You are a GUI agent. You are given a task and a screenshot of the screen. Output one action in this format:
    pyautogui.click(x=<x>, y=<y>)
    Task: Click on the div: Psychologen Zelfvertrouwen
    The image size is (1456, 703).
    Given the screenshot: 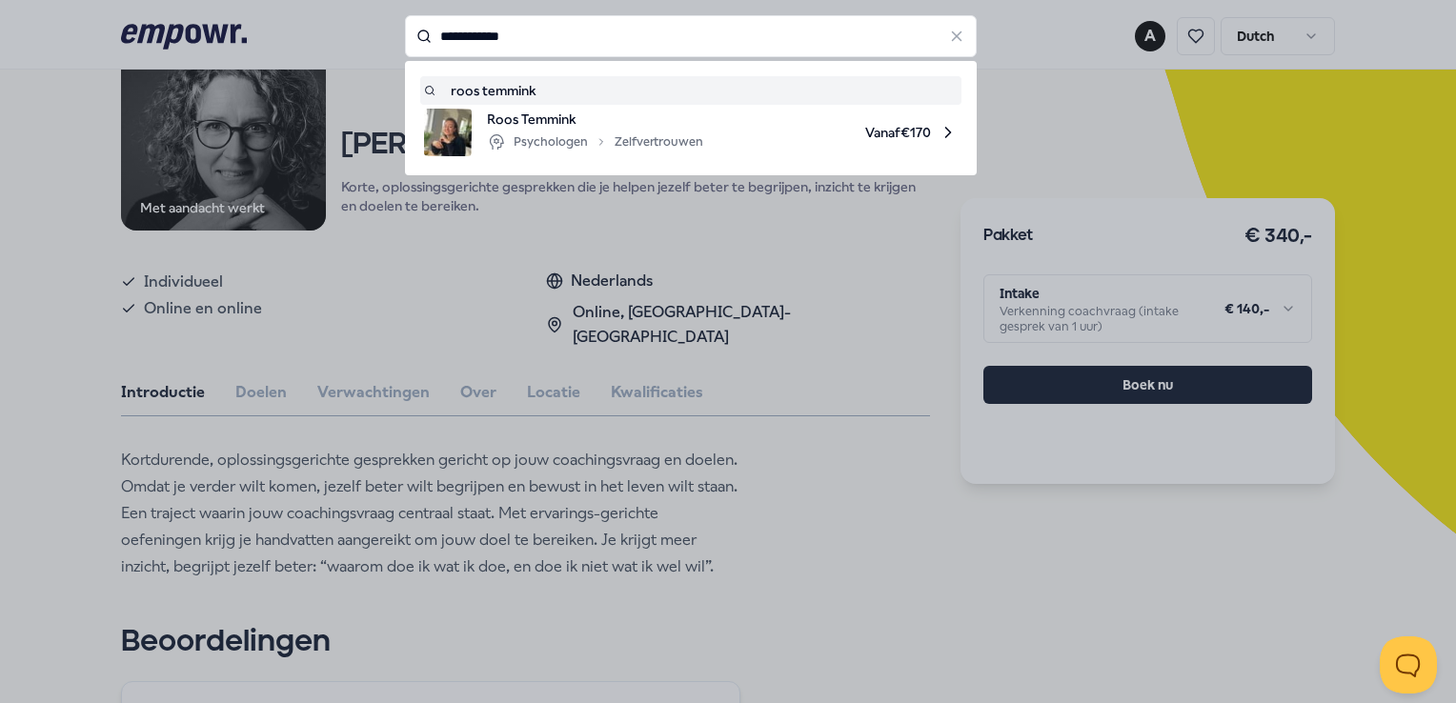 What is the action you would take?
    pyautogui.click(x=595, y=142)
    